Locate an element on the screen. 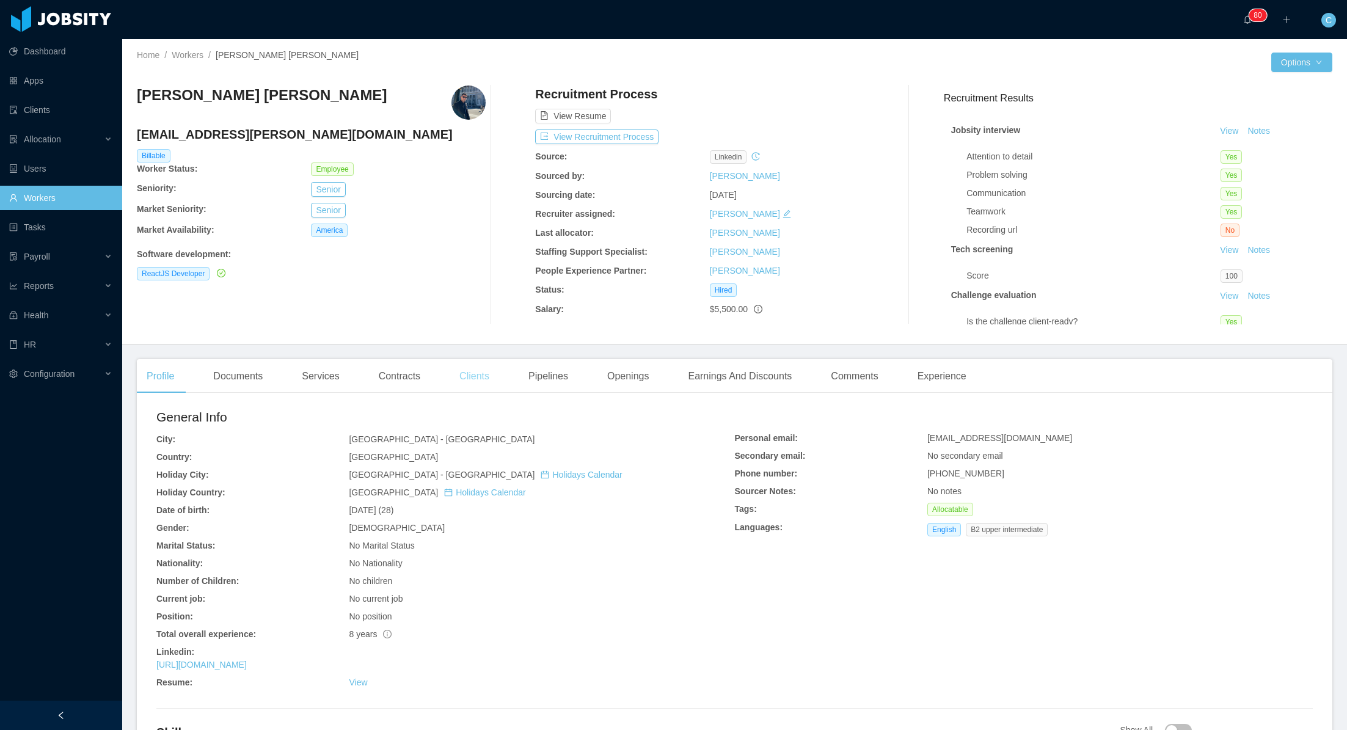  b: Current job: is located at coordinates (181, 599).